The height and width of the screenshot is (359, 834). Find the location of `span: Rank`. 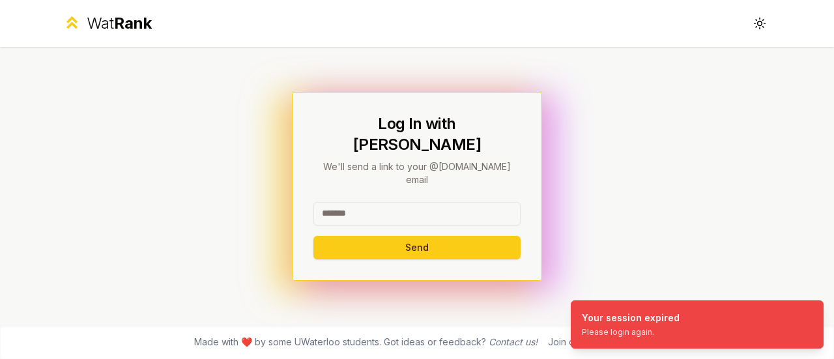

span: Rank is located at coordinates (133, 23).